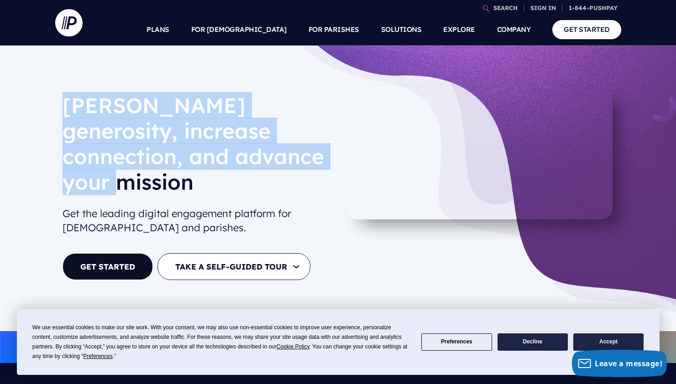 This screenshot has width=676, height=384. I want to click on button: Preferences, so click(456, 342).